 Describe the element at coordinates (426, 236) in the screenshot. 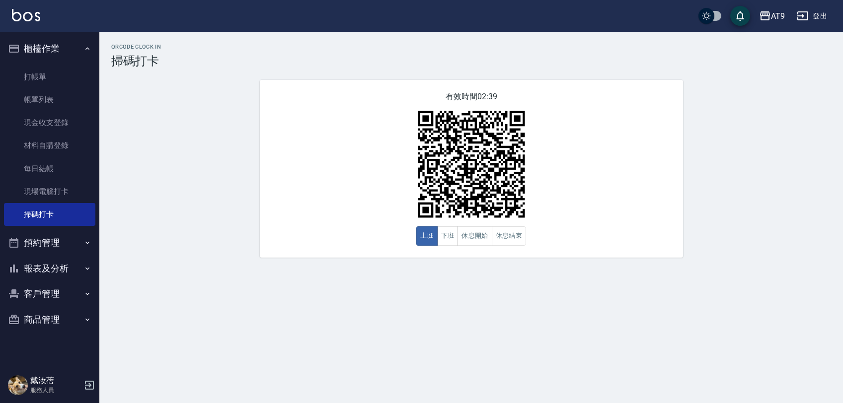

I see `button: 上班` at that location.